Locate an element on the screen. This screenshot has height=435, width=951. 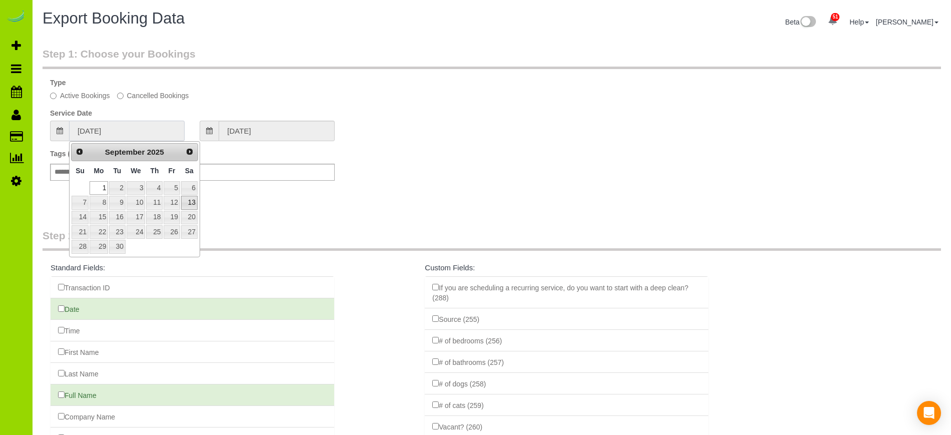
label: Tags (optional) is located at coordinates (75, 154).